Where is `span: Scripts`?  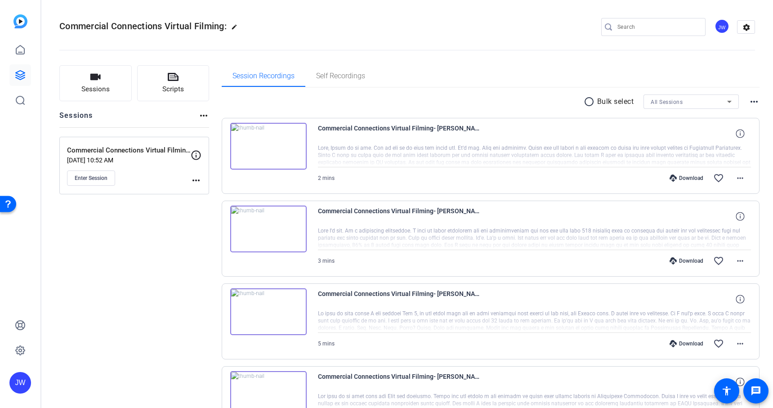
span: Scripts is located at coordinates (173, 89).